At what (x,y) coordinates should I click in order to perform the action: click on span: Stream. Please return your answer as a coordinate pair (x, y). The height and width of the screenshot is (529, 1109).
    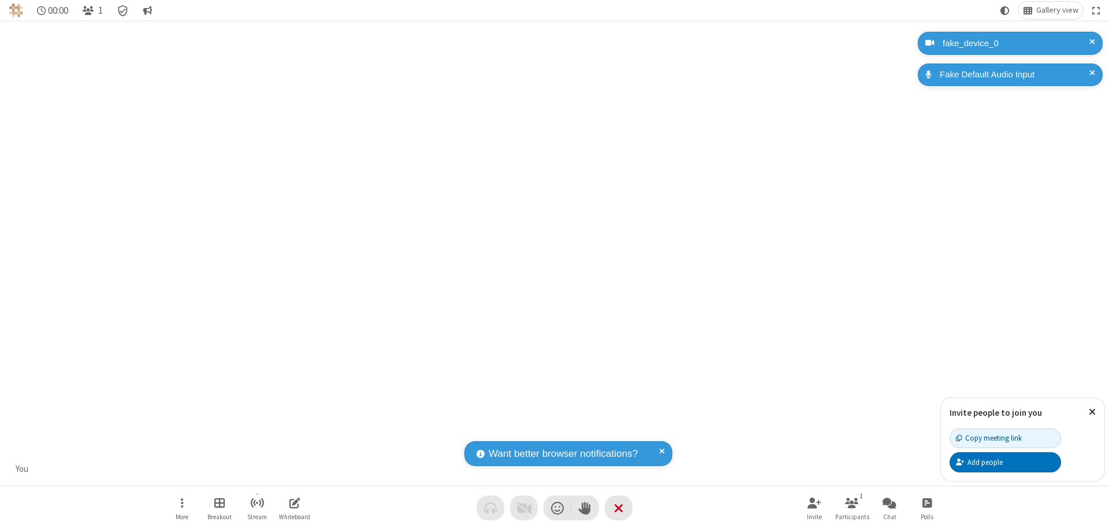
    Looking at the image, I should click on (257, 517).